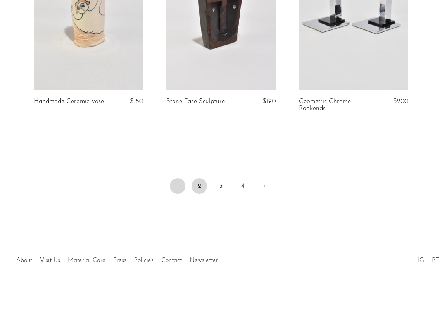 The image size is (442, 312). I want to click on ul: Quick links, so click(117, 259).